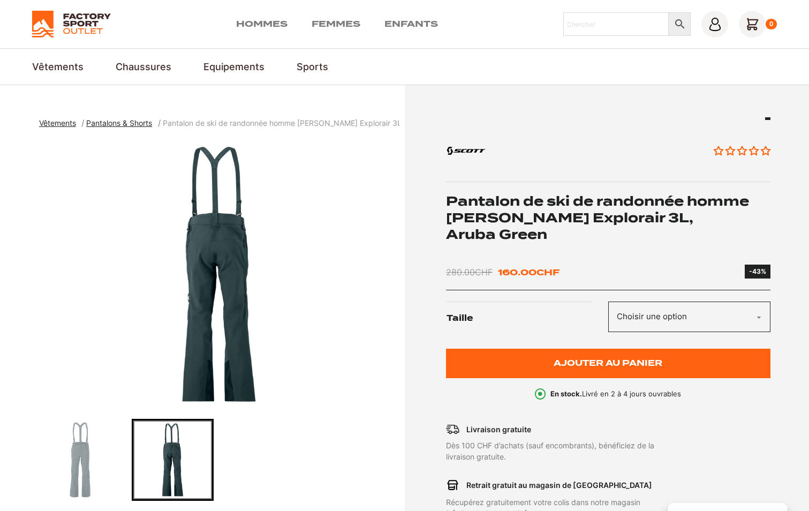  I want to click on span: Pantalons & Shorts, so click(119, 123).